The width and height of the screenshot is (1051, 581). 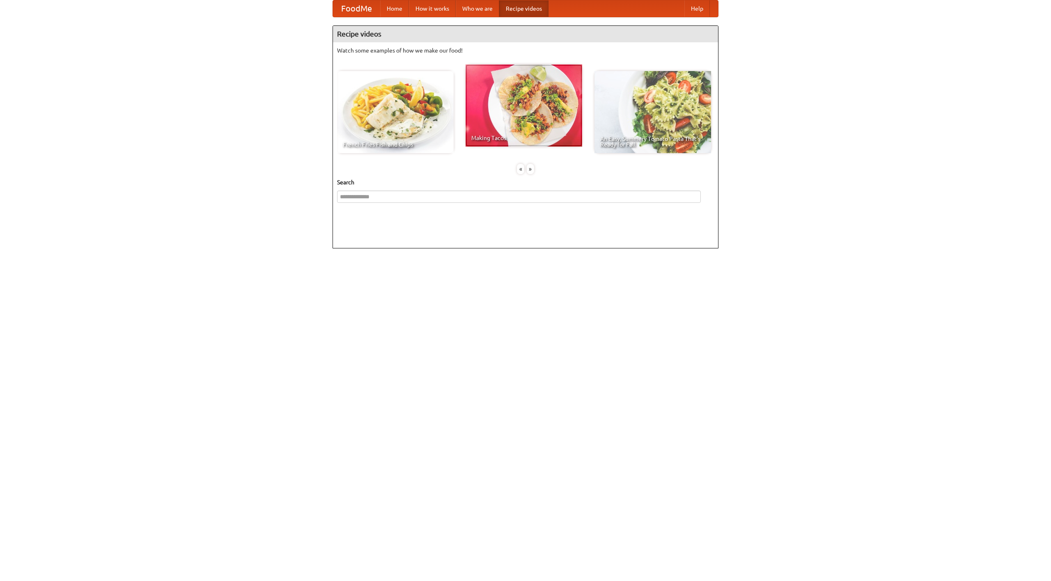 I want to click on a: French Fries Fish and Chips, so click(x=395, y=112).